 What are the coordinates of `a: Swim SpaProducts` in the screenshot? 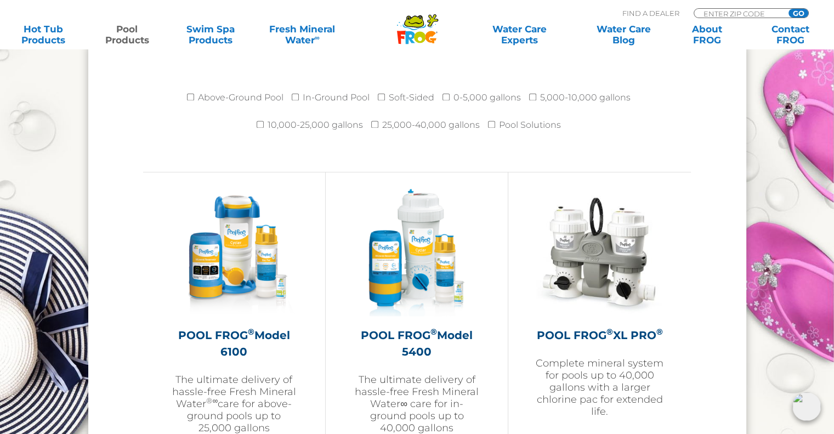 It's located at (211, 35).